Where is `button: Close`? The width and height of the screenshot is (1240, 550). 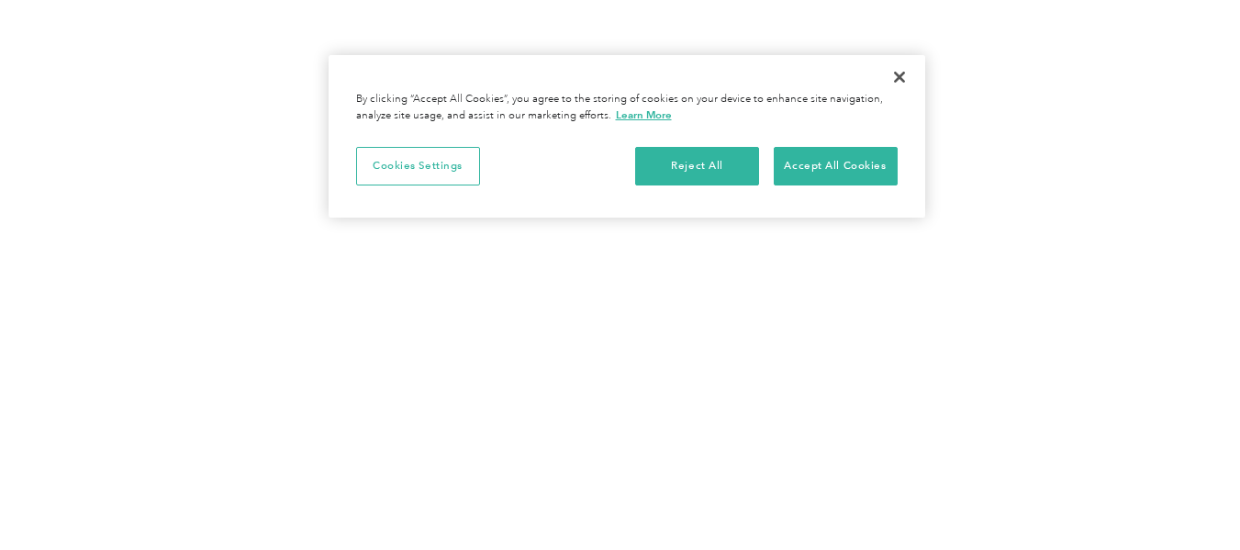 button: Close is located at coordinates (900, 77).